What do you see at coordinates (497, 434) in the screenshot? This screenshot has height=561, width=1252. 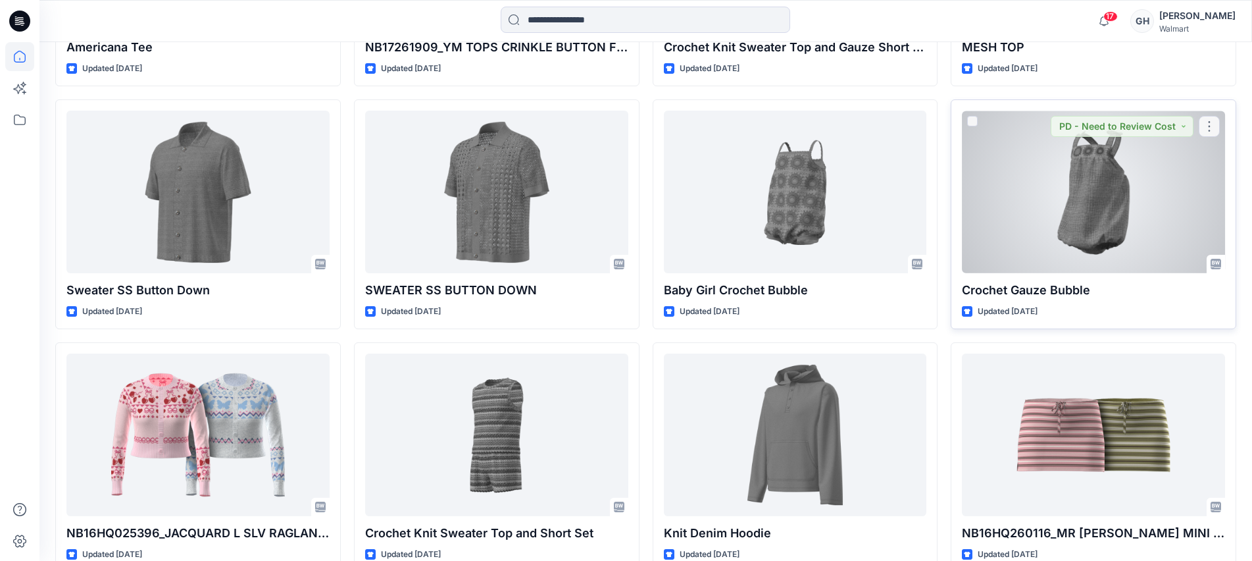 I see `a: Crochet Knit Sweater Top and Short Set` at bounding box center [497, 434].